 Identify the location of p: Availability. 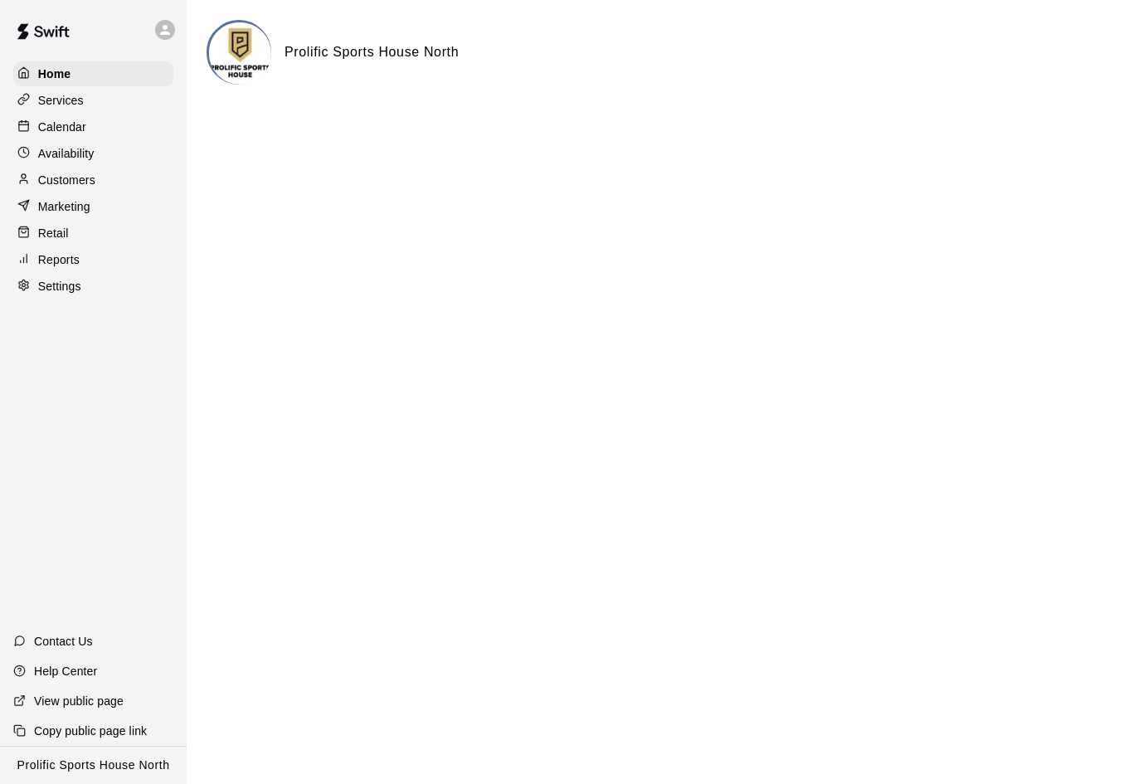
(66, 153).